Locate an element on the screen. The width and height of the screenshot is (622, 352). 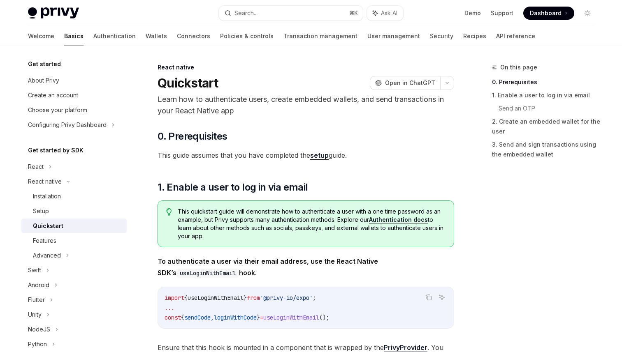
a: setup is located at coordinates (319, 155).